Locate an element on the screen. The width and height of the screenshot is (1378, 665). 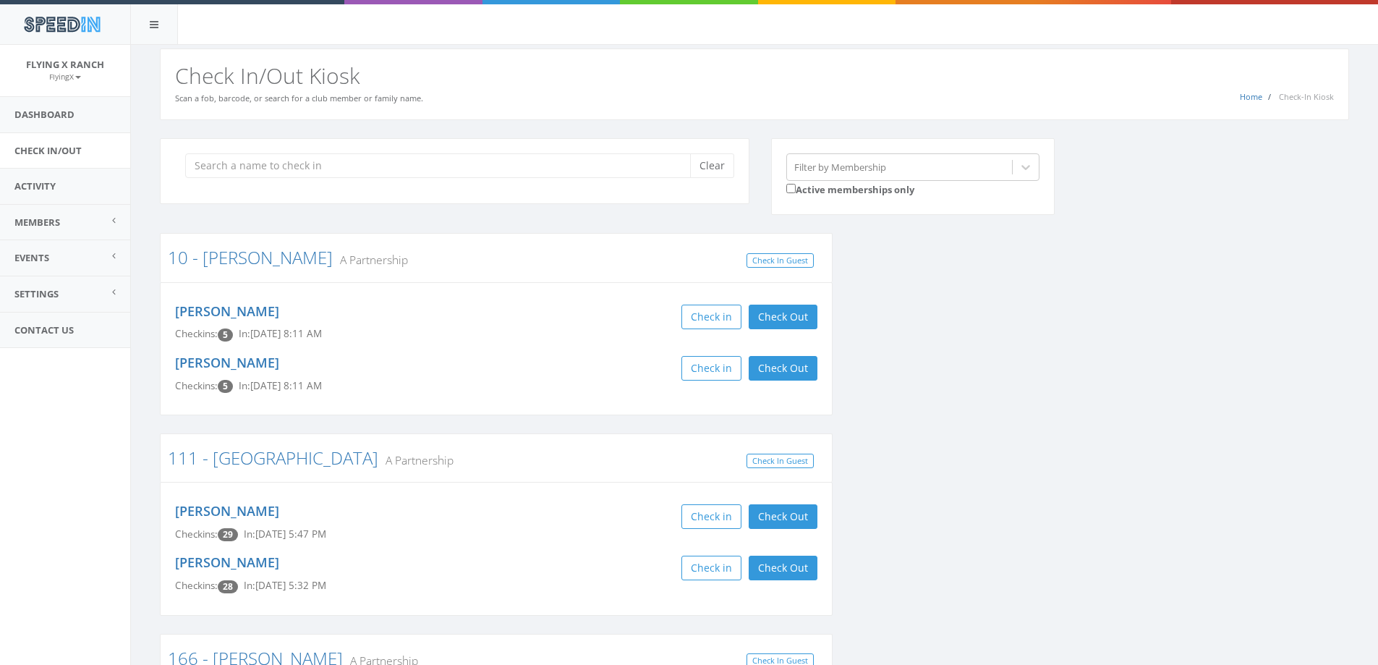
span: Events is located at coordinates (32, 258).